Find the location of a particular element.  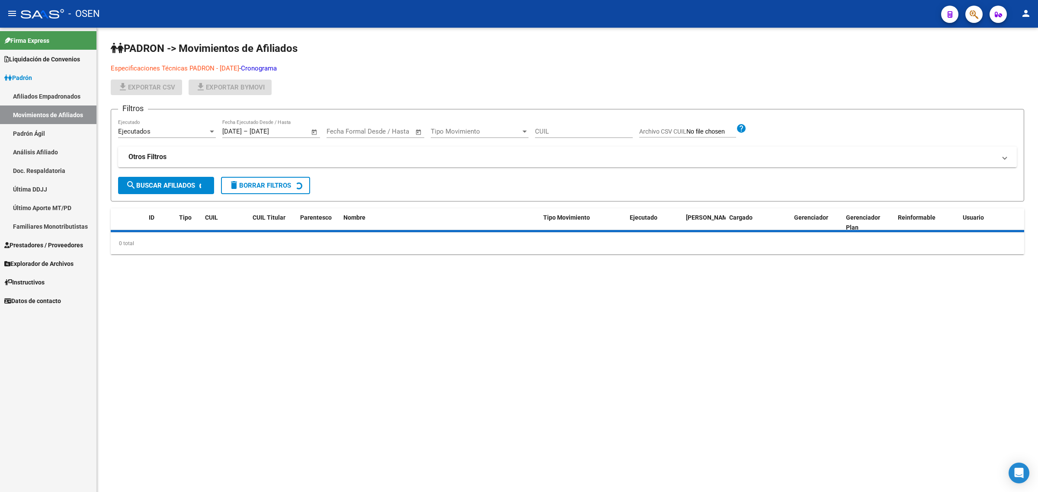

span: Usuario is located at coordinates (973, 218).